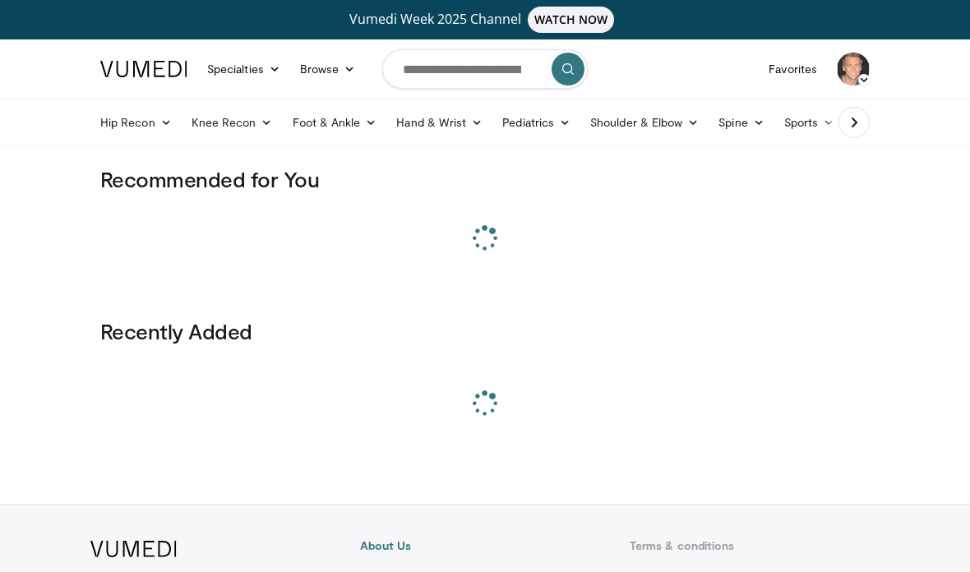 This screenshot has width=970, height=572. Describe the element at coordinates (485, 20) in the screenshot. I see `a: Vumedi Week 2025 ChannelWATCH NOW` at that location.